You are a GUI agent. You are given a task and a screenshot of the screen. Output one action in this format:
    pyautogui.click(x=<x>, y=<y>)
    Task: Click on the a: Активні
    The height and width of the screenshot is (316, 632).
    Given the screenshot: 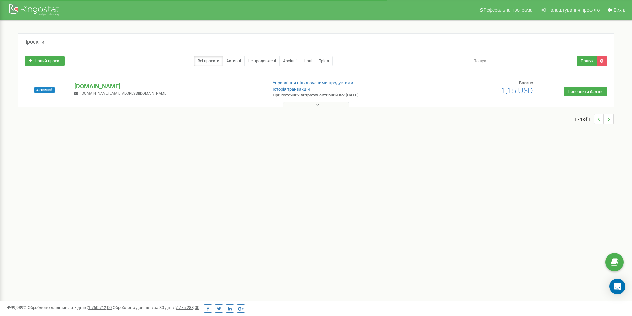 What is the action you would take?
    pyautogui.click(x=233, y=61)
    